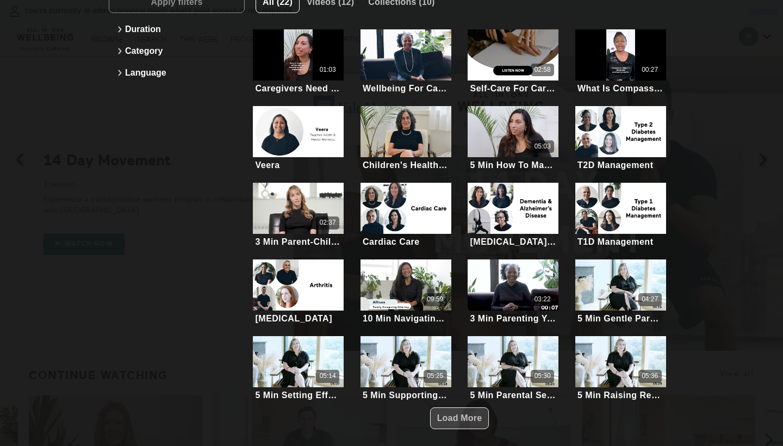 This screenshot has width=783, height=446. I want to click on a: 5 Min Gentle Parenting04:275 Min Gentle Parenting, so click(621, 292).